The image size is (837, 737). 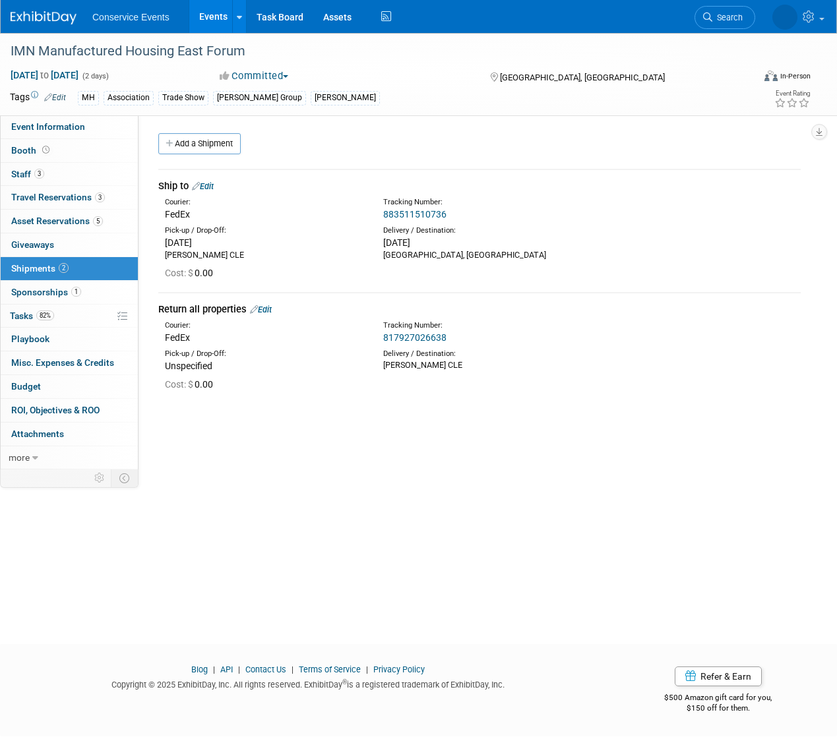 What do you see at coordinates (30, 339) in the screenshot?
I see `span: Playbook` at bounding box center [30, 339].